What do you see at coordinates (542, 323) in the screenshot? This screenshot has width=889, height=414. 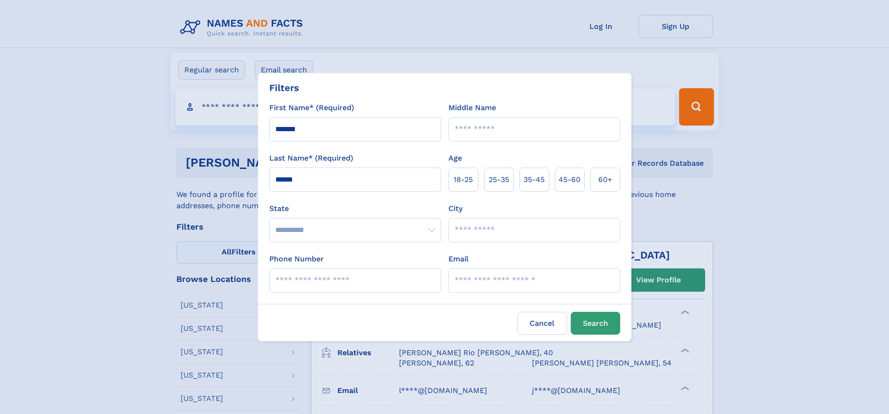 I see `label: Cancel` at bounding box center [542, 323].